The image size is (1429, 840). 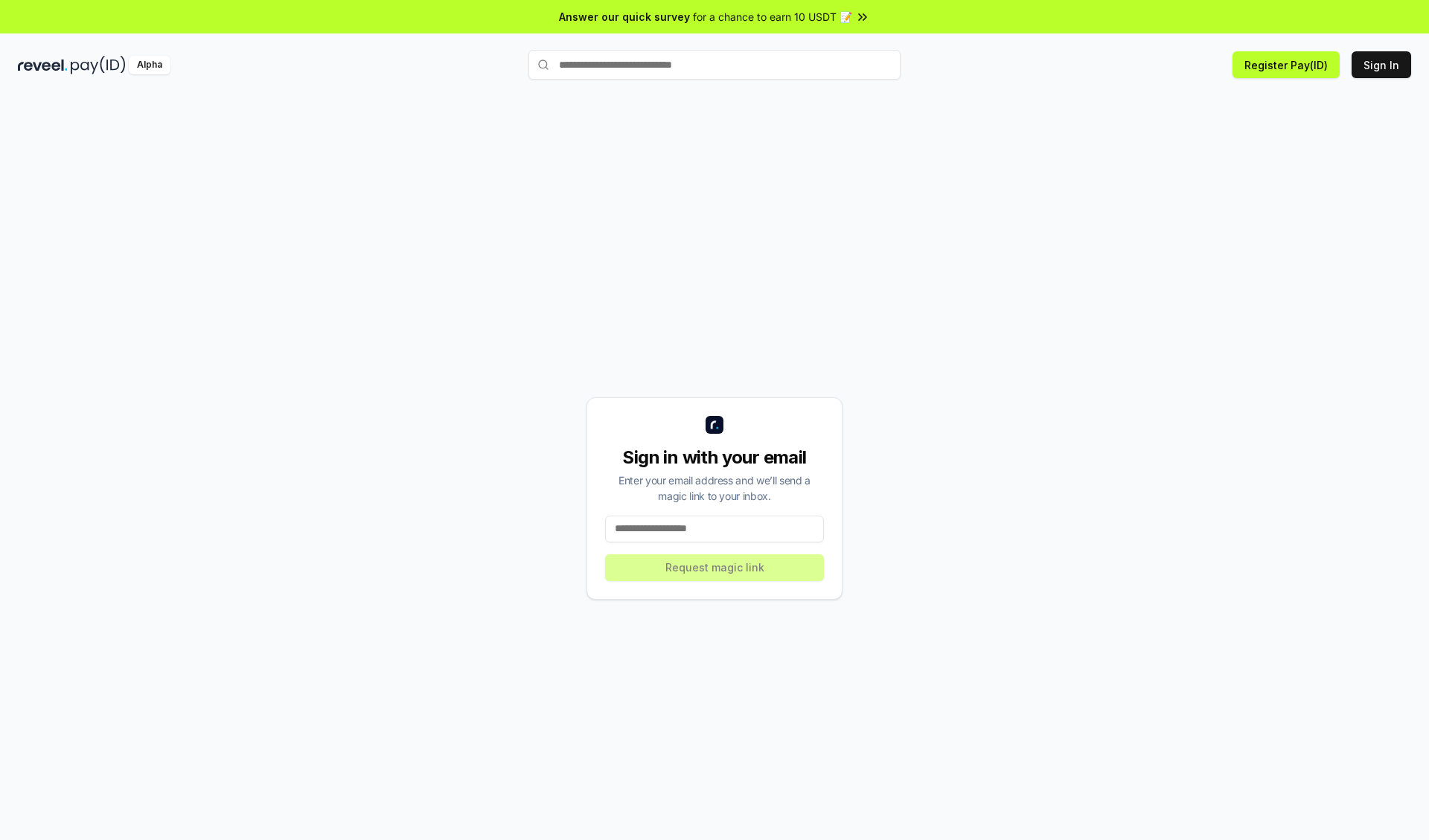 I want to click on div: Alpha, so click(x=150, y=65).